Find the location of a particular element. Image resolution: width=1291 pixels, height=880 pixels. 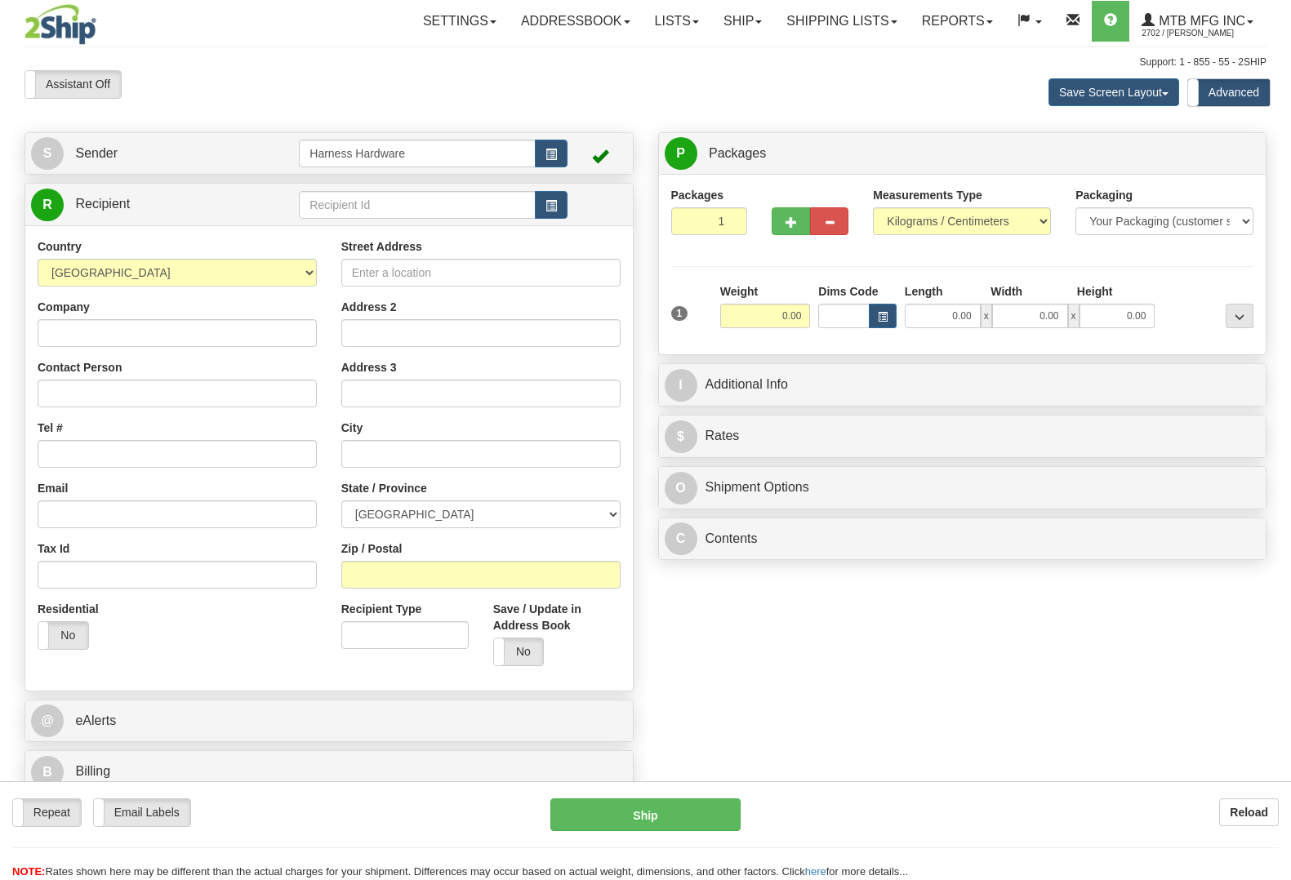

span: NOTE: is located at coordinates (29, 871).